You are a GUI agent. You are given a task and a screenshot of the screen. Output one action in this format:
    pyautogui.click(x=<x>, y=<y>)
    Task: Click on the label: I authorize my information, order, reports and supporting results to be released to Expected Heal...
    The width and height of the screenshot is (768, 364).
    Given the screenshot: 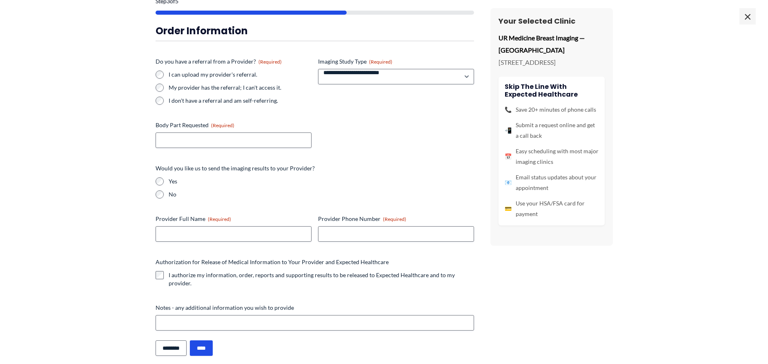 What is the action you would take?
    pyautogui.click(x=321, y=280)
    